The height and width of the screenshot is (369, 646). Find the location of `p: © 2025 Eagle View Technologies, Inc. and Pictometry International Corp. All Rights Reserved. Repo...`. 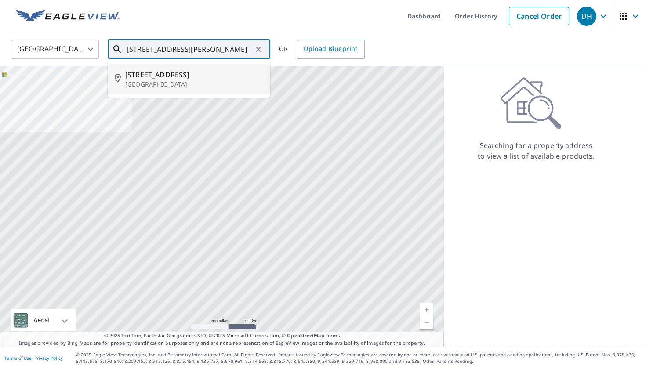

p: © 2025 Eagle View Technologies, Inc. and Pictometry International Corp. All Rights Reserved. Repo... is located at coordinates (358, 358).